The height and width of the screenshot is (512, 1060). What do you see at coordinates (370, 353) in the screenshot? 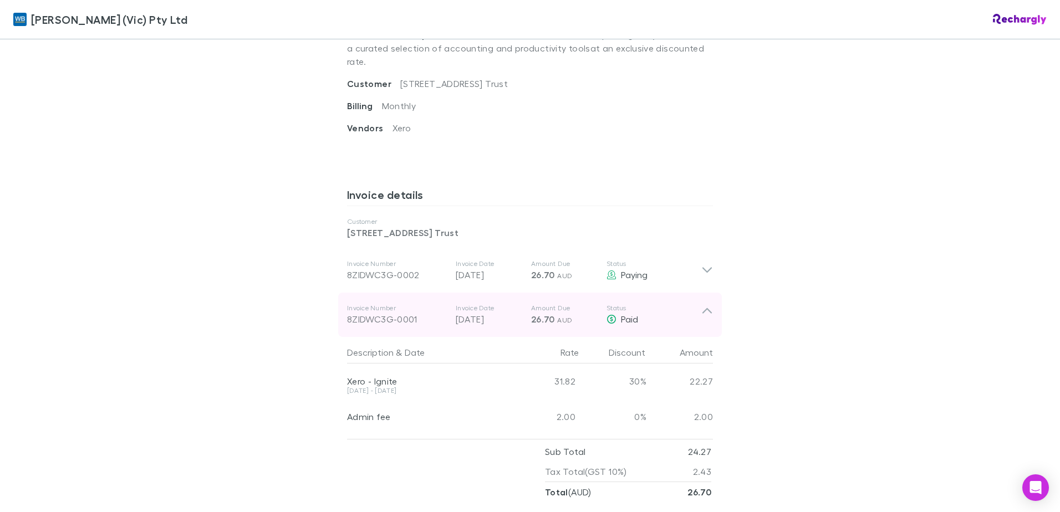
I see `button: Description` at bounding box center [370, 353].